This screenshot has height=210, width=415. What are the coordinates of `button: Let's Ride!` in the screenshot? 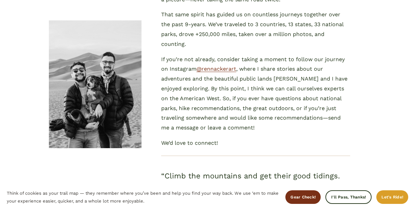 It's located at (393, 197).